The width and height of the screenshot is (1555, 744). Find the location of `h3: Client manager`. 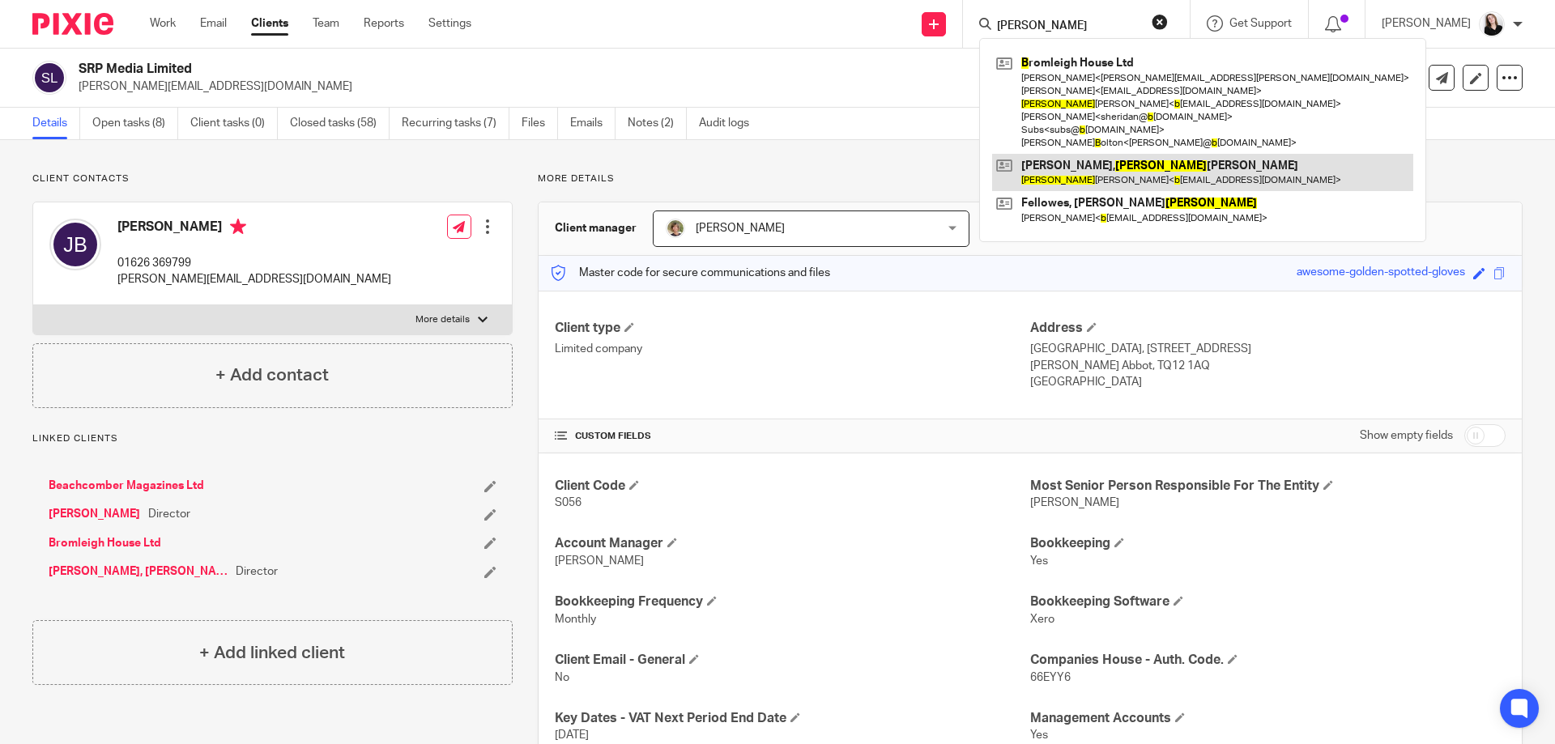

h3: Client manager is located at coordinates (595, 228).